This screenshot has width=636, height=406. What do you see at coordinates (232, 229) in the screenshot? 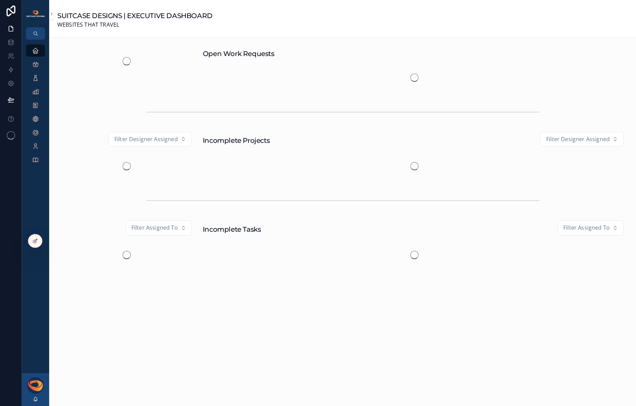
I see `h1: Incomplete Tasks` at bounding box center [232, 229].